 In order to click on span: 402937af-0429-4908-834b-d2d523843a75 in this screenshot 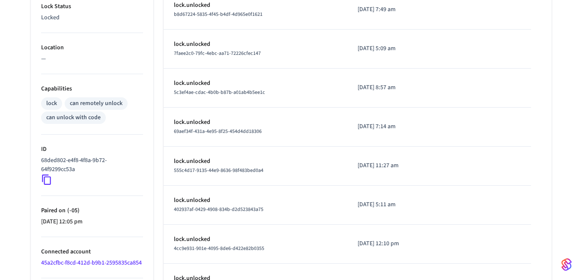, I will do `click(218, 209)`.